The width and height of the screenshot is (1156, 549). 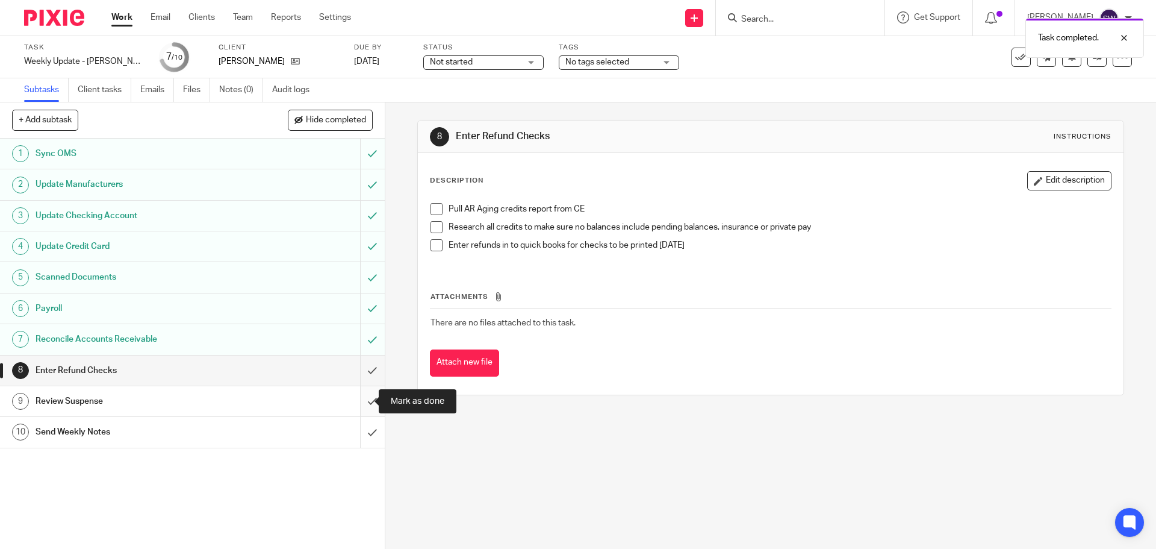 What do you see at coordinates (279, 48) in the screenshot?
I see `label: Client` at bounding box center [279, 48].